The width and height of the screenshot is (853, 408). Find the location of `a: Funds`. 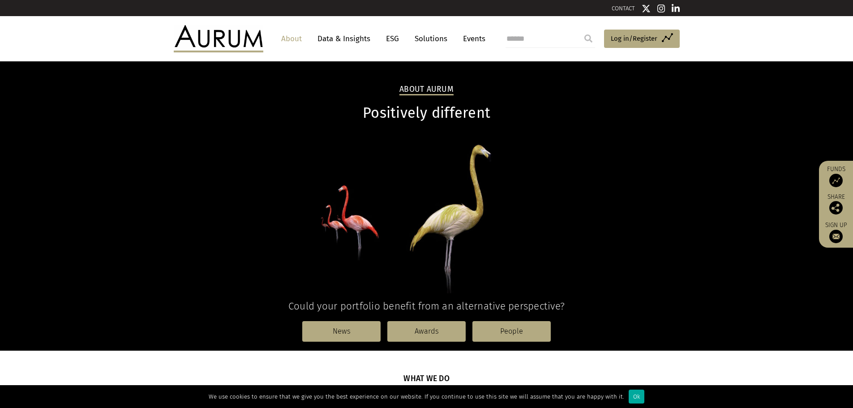

a: Funds is located at coordinates (836, 176).